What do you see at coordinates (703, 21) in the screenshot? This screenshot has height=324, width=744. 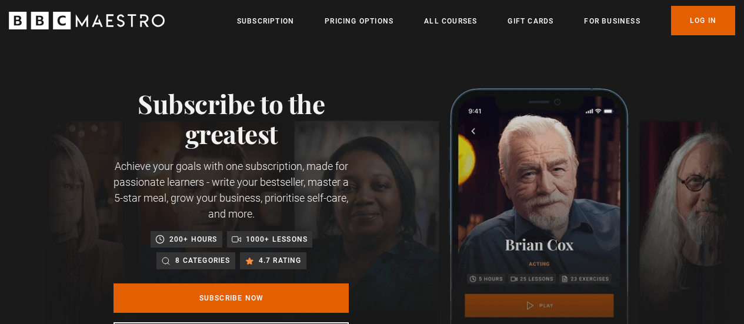 I see `a: Log In` at bounding box center [703, 21].